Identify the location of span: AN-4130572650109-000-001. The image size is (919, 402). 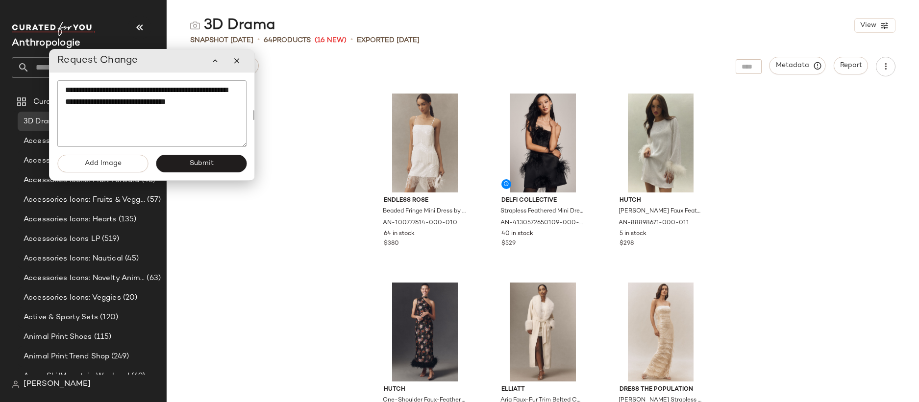
(542, 224).